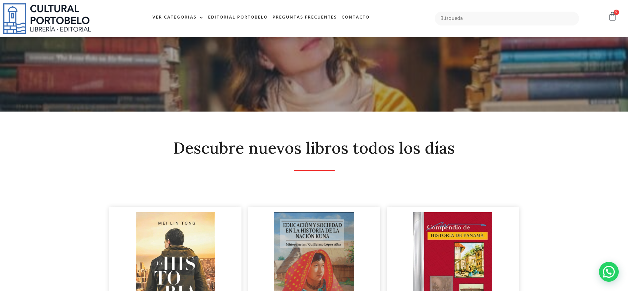  What do you see at coordinates (609, 271) in the screenshot?
I see `div: WhatsApp contact` at bounding box center [609, 271].